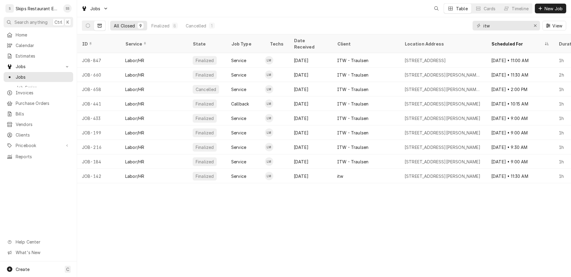 The height and width of the screenshot is (277, 571). Describe the element at coordinates (38, 56) in the screenshot. I see `a: Estimates` at that location.